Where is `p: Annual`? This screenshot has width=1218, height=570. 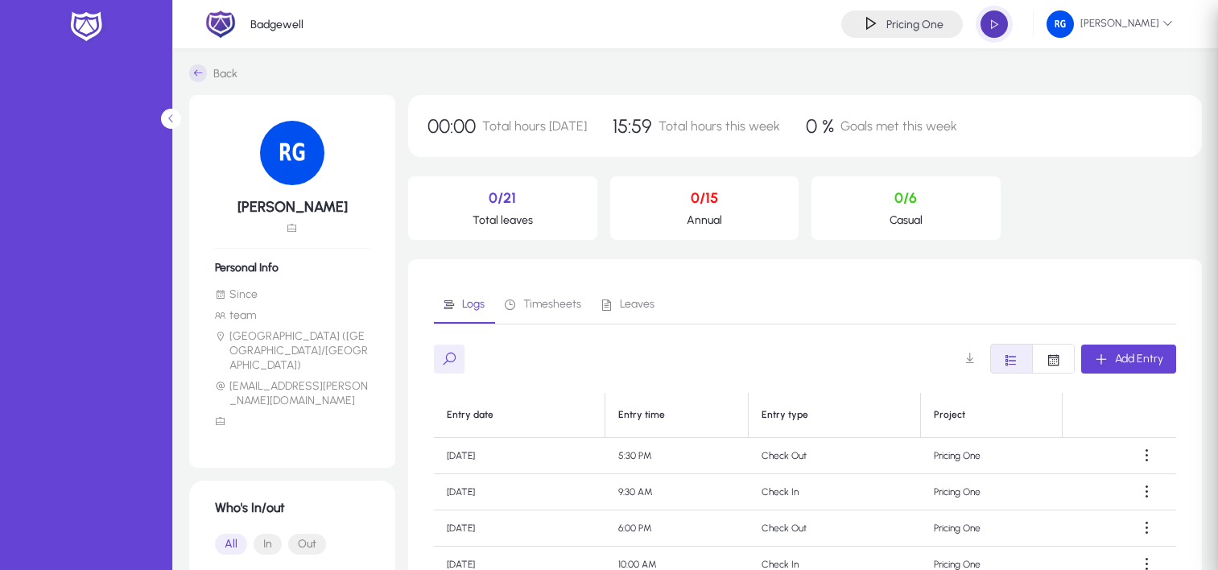
p: Annual is located at coordinates (704, 220).